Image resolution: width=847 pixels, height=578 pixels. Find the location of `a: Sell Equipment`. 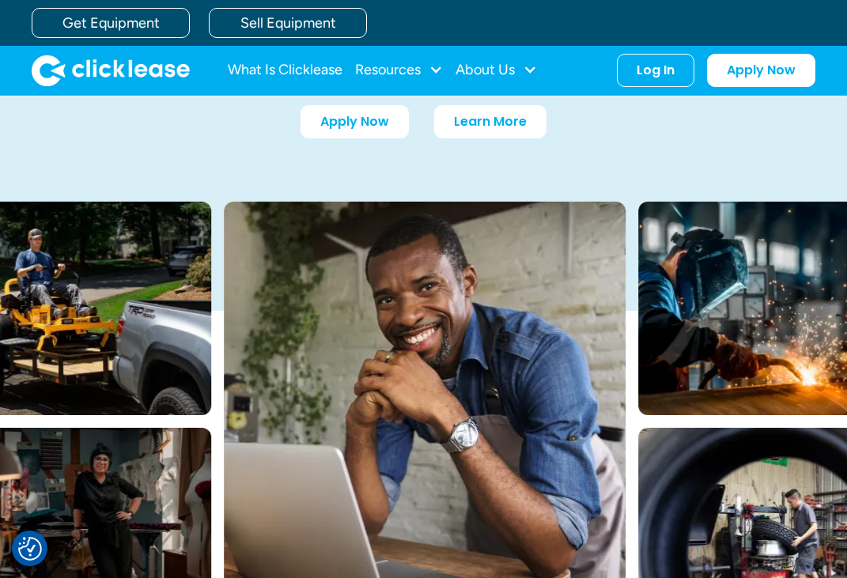

a: Sell Equipment is located at coordinates (288, 23).